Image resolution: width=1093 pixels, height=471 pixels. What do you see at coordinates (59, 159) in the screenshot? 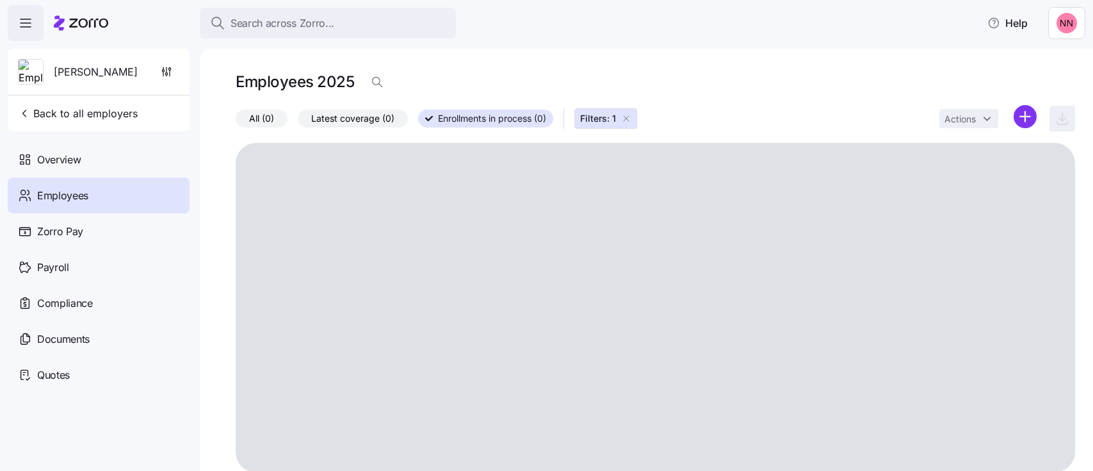
I see `span: Overview` at bounding box center [59, 159].